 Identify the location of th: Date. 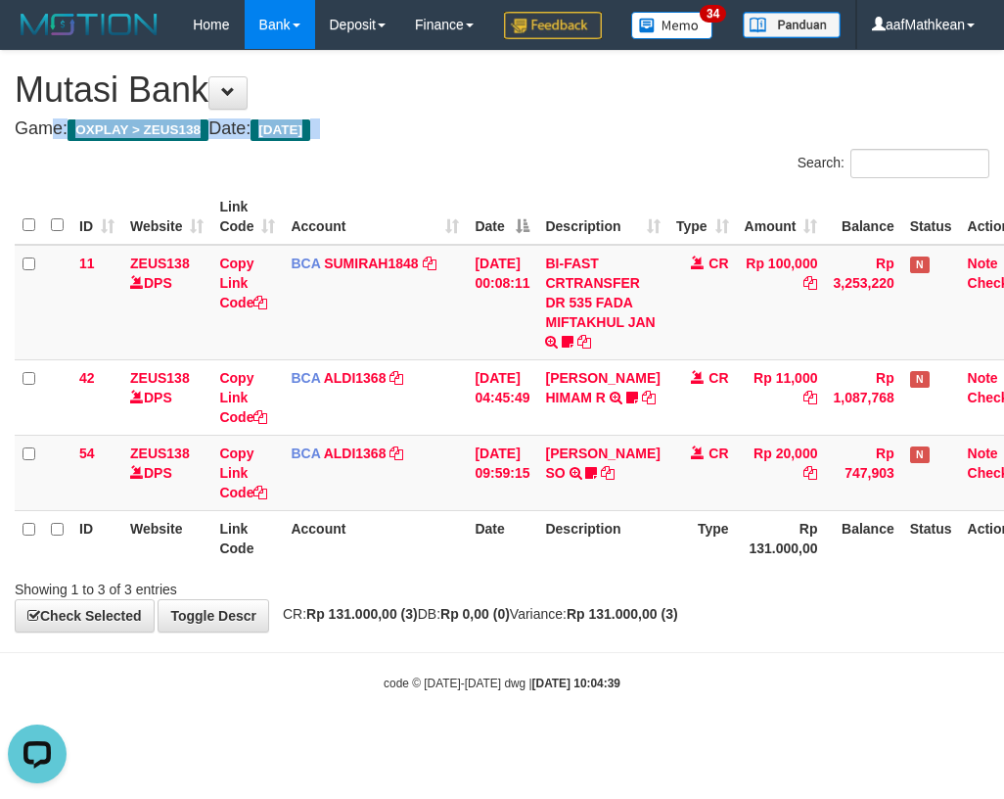
(502, 537).